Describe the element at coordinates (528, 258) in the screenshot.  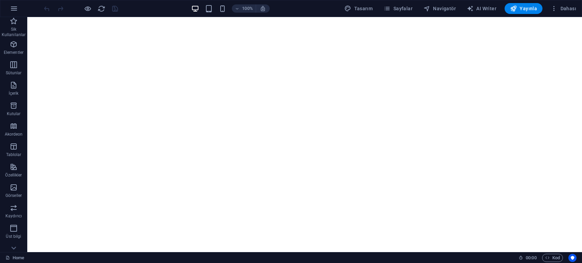
I see `h6: Oturum süresi` at that location.